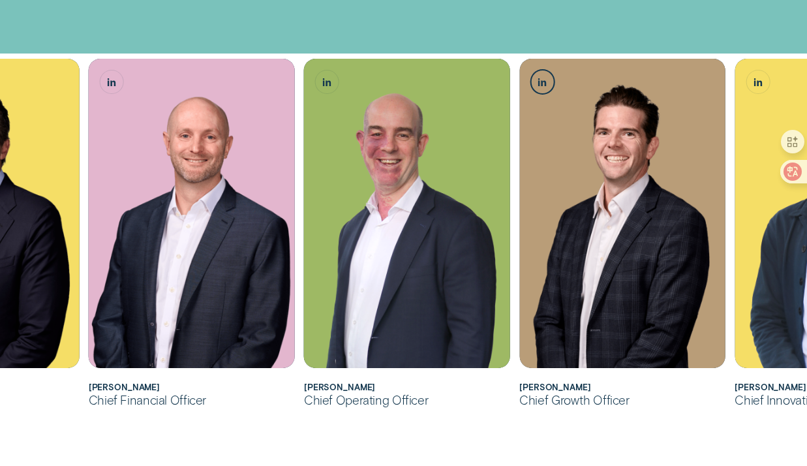 The image size is (807, 466). I want to click on img: Matthew Lewis, so click(192, 213).